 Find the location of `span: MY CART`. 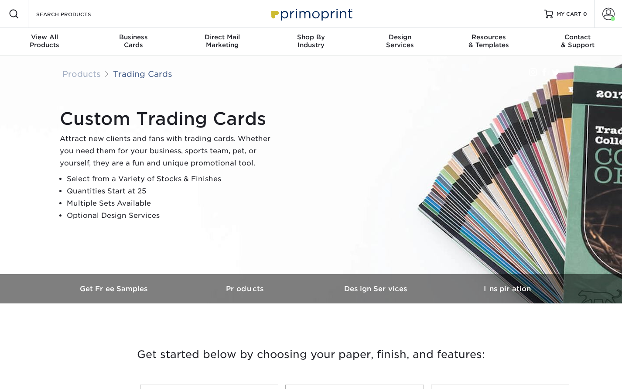

span: MY CART is located at coordinates (569, 14).